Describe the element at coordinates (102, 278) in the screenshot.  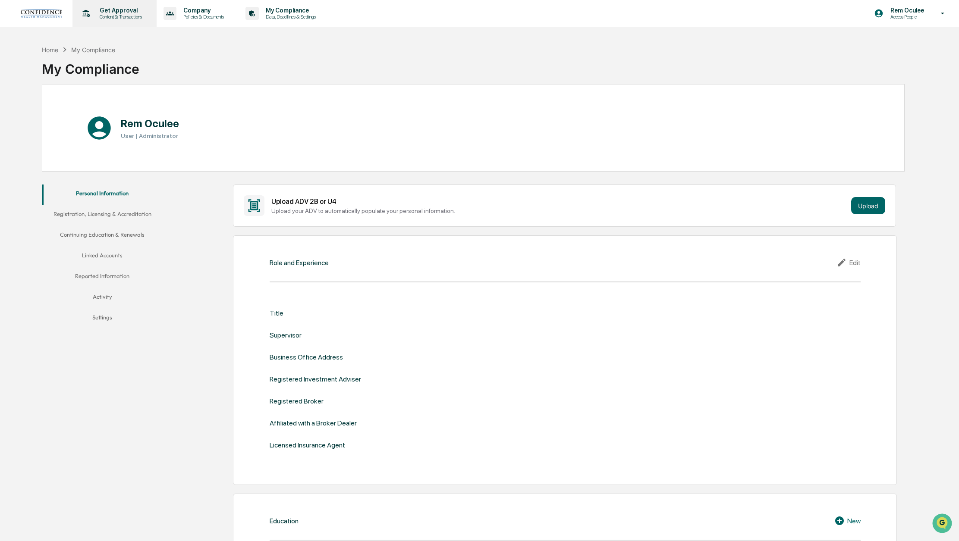
I see `button: Reported Information` at that location.